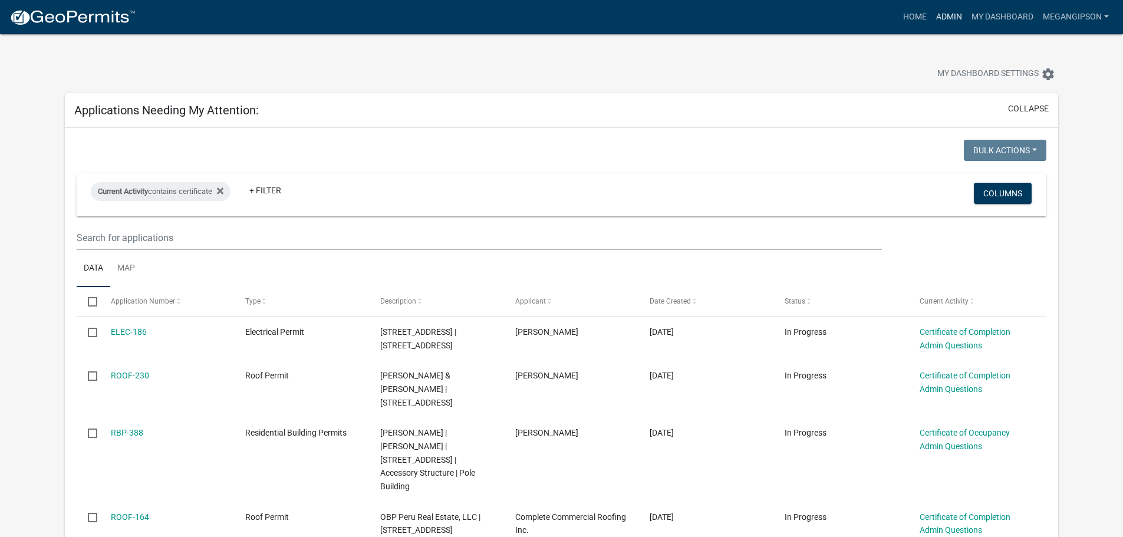  I want to click on span: Application Number, so click(143, 301).